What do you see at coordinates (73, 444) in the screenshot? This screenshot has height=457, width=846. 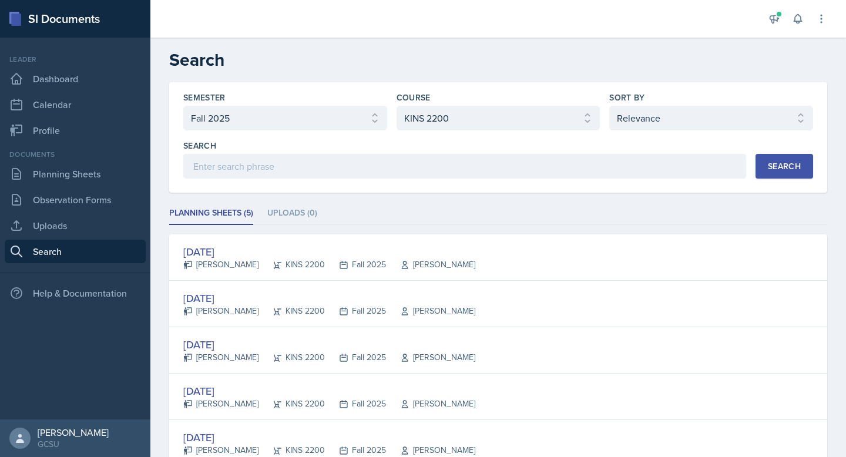 I see `div: GCSU` at bounding box center [73, 444].